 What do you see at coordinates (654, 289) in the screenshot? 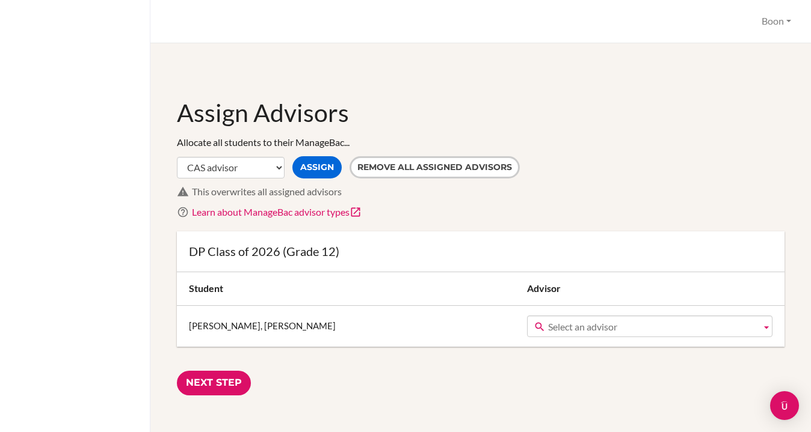
I see `th: Advisor` at bounding box center [654, 289].